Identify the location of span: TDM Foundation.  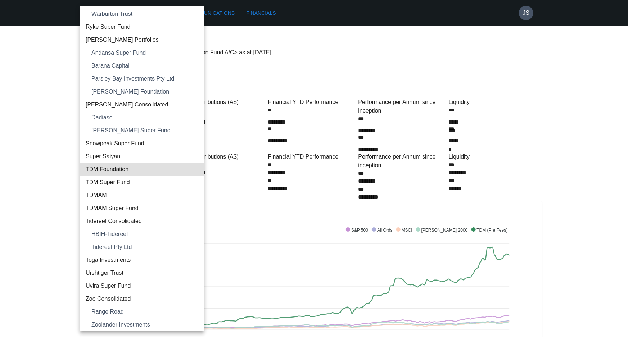
(142, 170).